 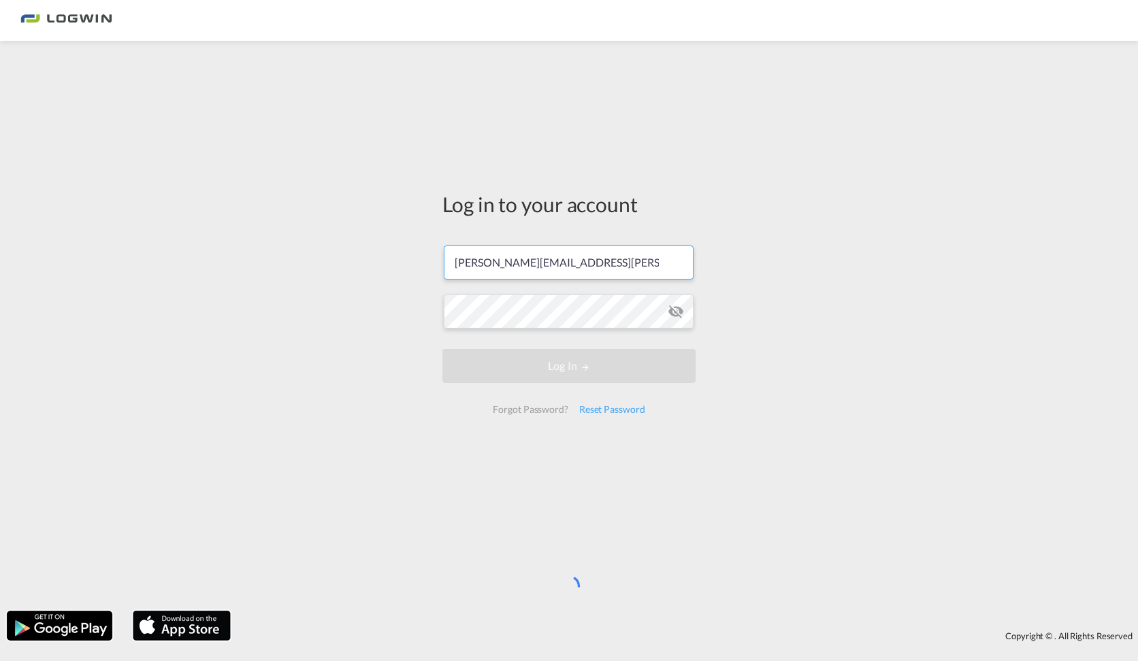 I want to click on md-icon: icon-eye-off, so click(x=676, y=312).